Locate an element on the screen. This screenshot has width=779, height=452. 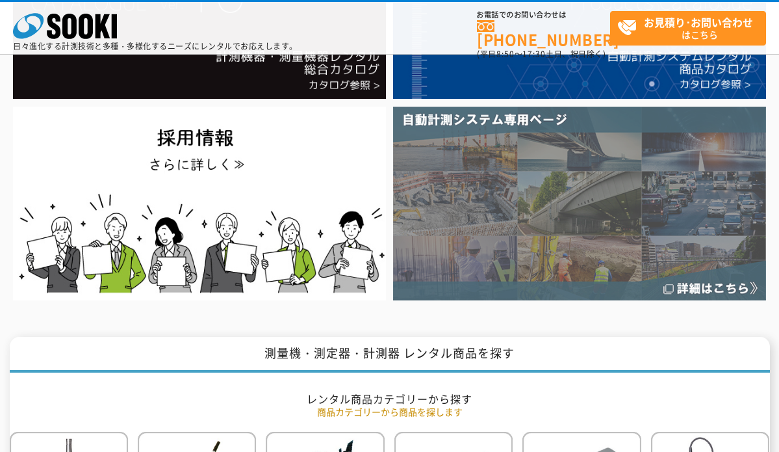
span: はこちら is located at coordinates (691, 28).